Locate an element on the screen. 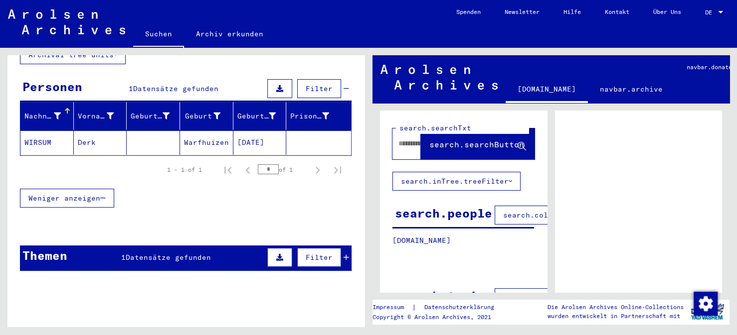  a: Archiv erkunden is located at coordinates (229, 34).